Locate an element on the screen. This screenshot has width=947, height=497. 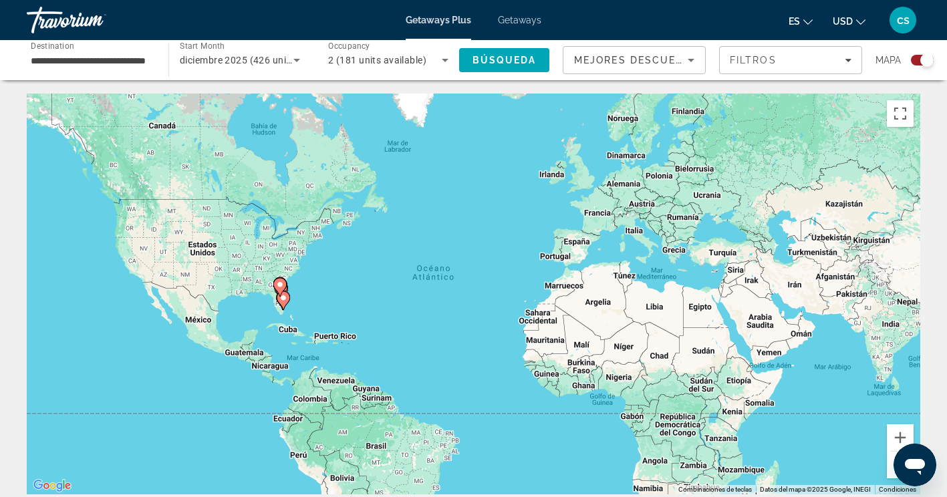
span: cs is located at coordinates (903, 20).